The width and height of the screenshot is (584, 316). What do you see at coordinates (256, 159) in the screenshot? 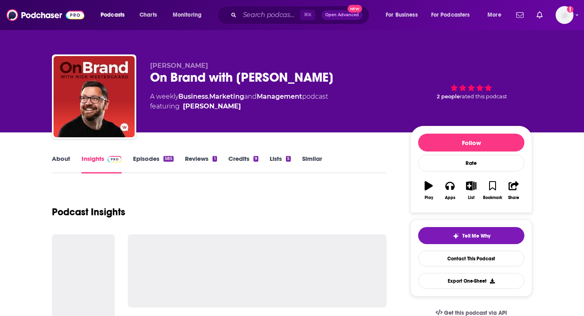
I see `div: 9` at bounding box center [256, 159].